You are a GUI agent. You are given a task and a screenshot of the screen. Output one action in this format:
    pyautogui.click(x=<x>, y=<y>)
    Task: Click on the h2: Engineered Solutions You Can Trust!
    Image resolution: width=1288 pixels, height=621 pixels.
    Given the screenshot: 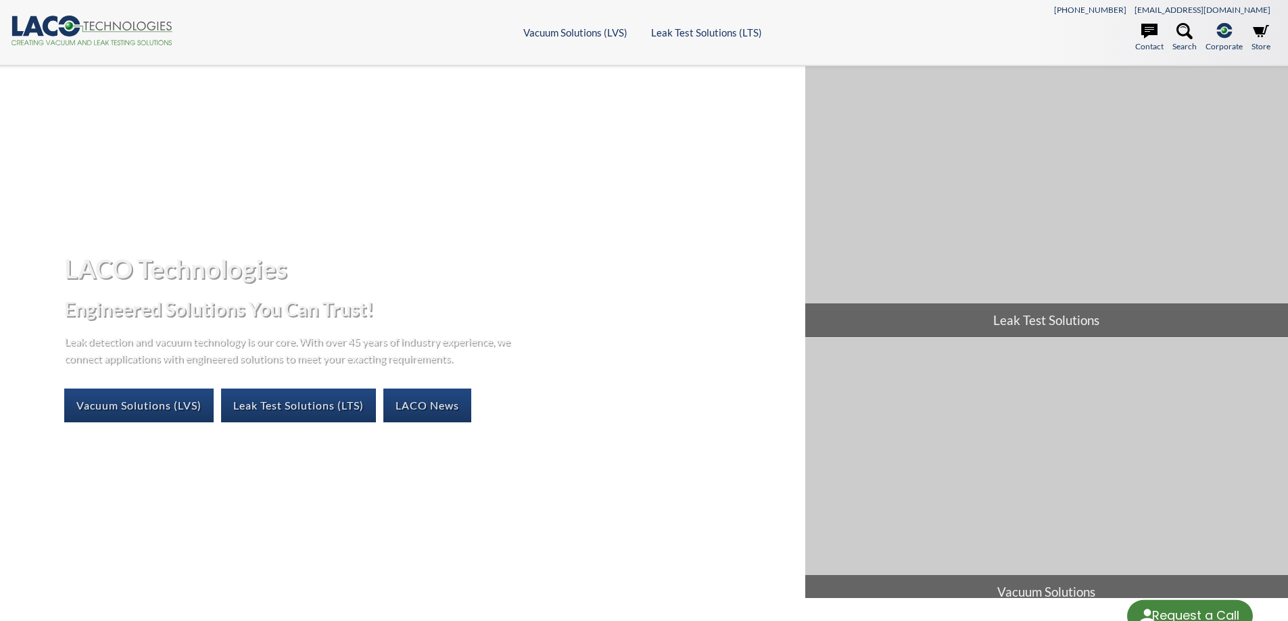 What is the action you would take?
    pyautogui.click(x=429, y=309)
    